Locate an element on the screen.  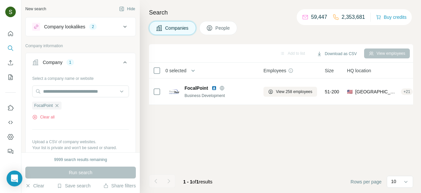
span: Size is located at coordinates (330, 70).